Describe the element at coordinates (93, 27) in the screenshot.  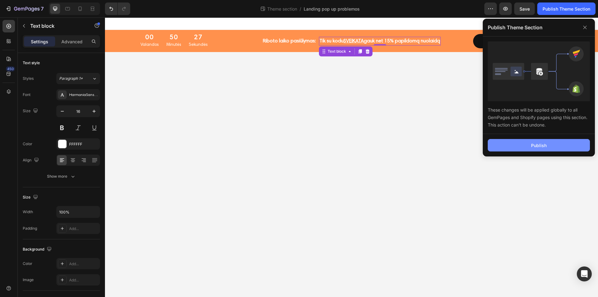
I see `p: Sekundės` at that location.